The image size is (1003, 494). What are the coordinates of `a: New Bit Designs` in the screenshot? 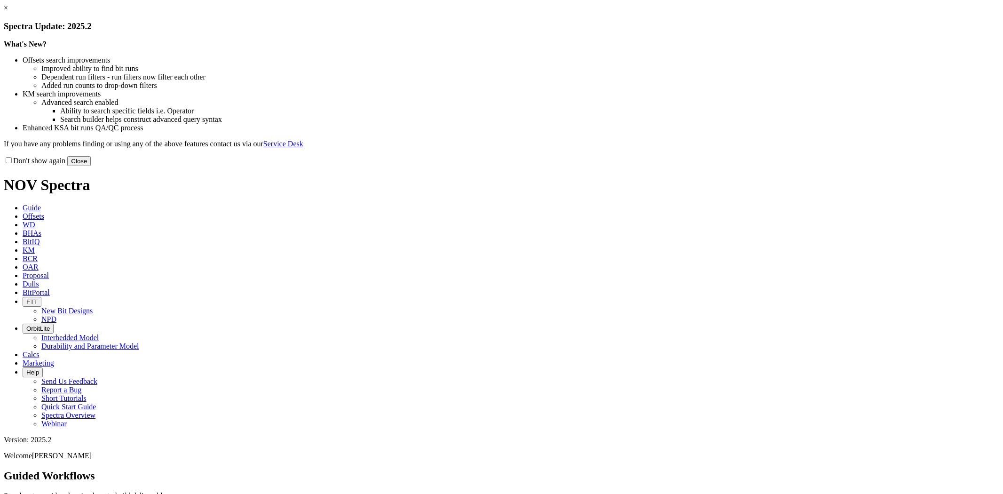 It's located at (67, 310).